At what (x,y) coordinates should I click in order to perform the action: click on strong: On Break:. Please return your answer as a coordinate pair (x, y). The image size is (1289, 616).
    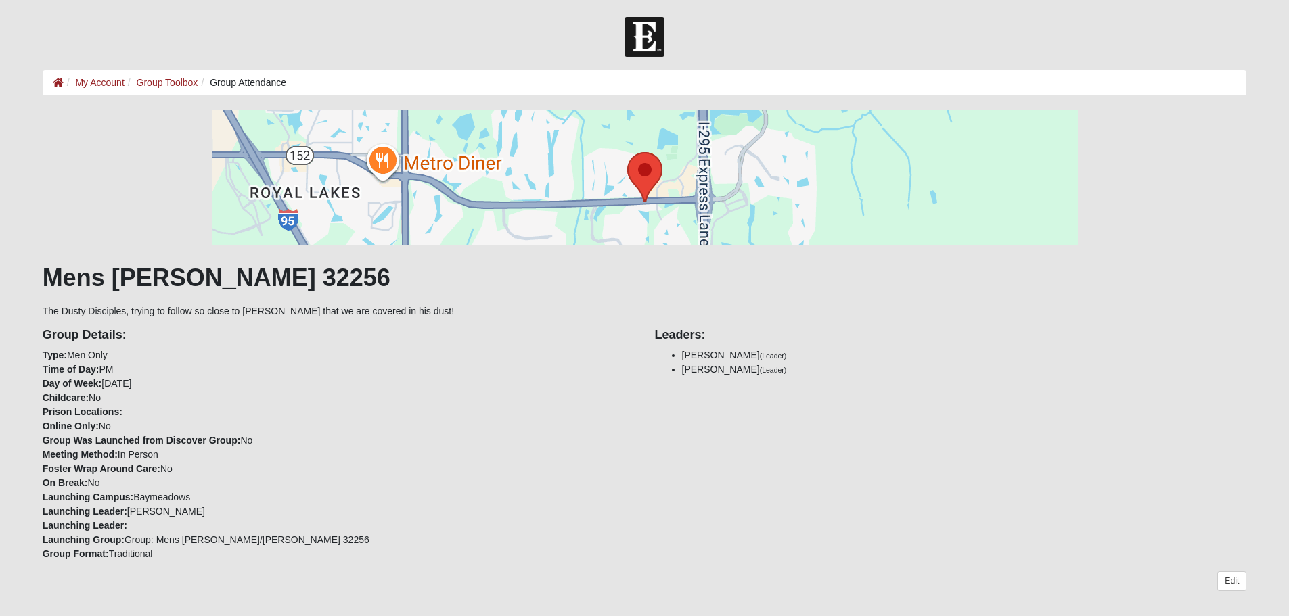
    Looking at the image, I should click on (65, 483).